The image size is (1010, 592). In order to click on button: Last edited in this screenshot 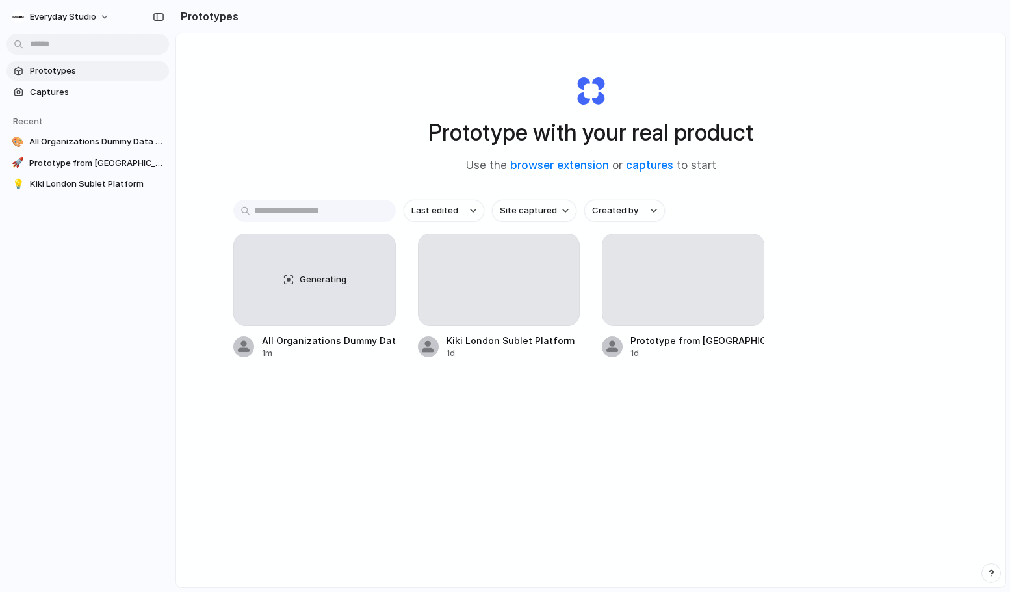, I will do `click(444, 211)`.